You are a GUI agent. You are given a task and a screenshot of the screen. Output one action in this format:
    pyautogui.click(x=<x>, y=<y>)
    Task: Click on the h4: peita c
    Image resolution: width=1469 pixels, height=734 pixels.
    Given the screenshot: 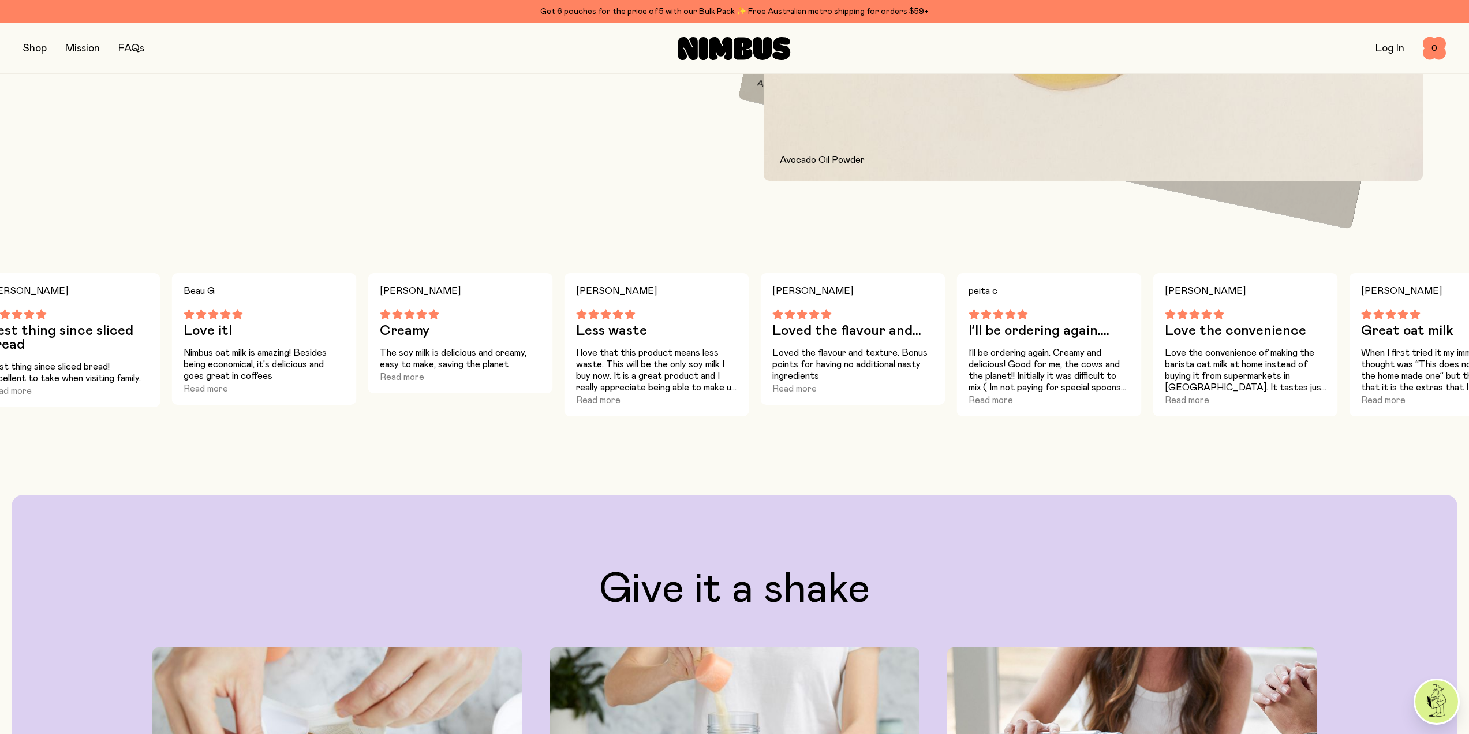 What is the action you would take?
    pyautogui.click(x=1050, y=291)
    